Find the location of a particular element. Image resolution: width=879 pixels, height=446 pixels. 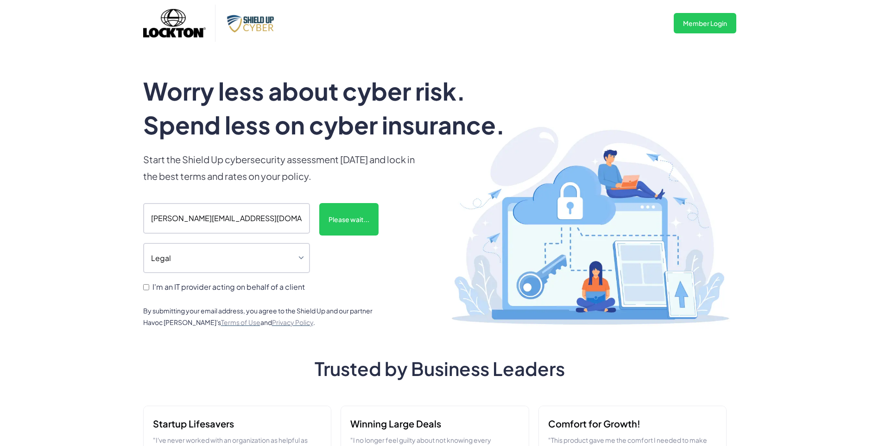

a: Terms of Use is located at coordinates (240, 322).